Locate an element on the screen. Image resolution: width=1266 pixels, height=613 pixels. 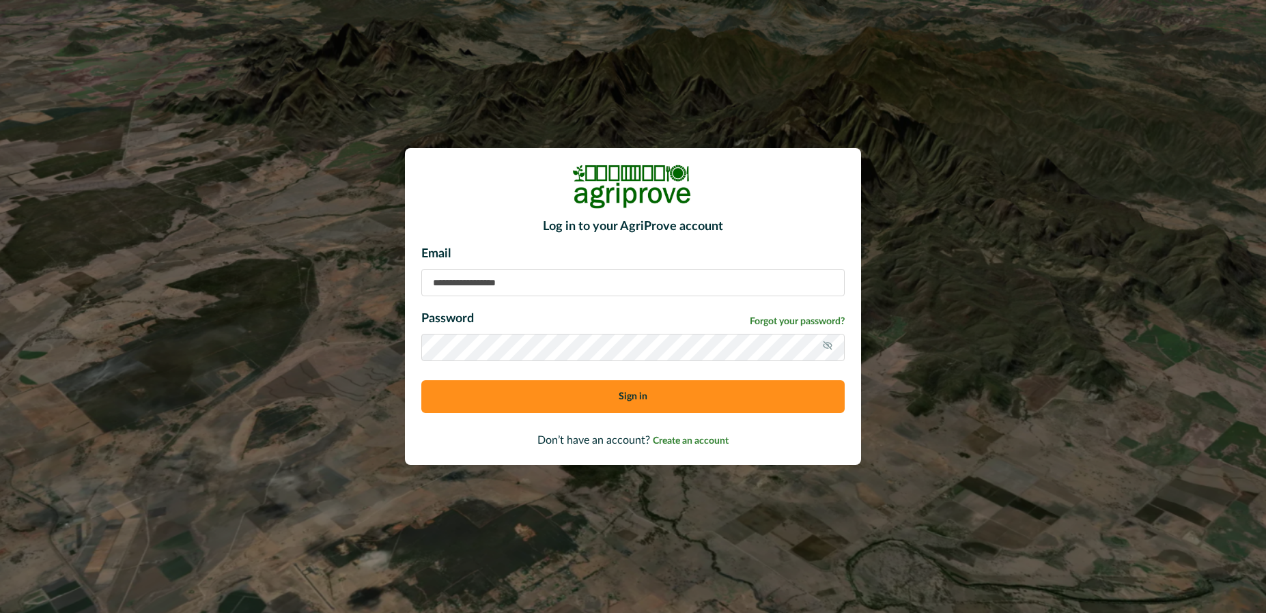
a: Forgot your password? is located at coordinates (797, 322).